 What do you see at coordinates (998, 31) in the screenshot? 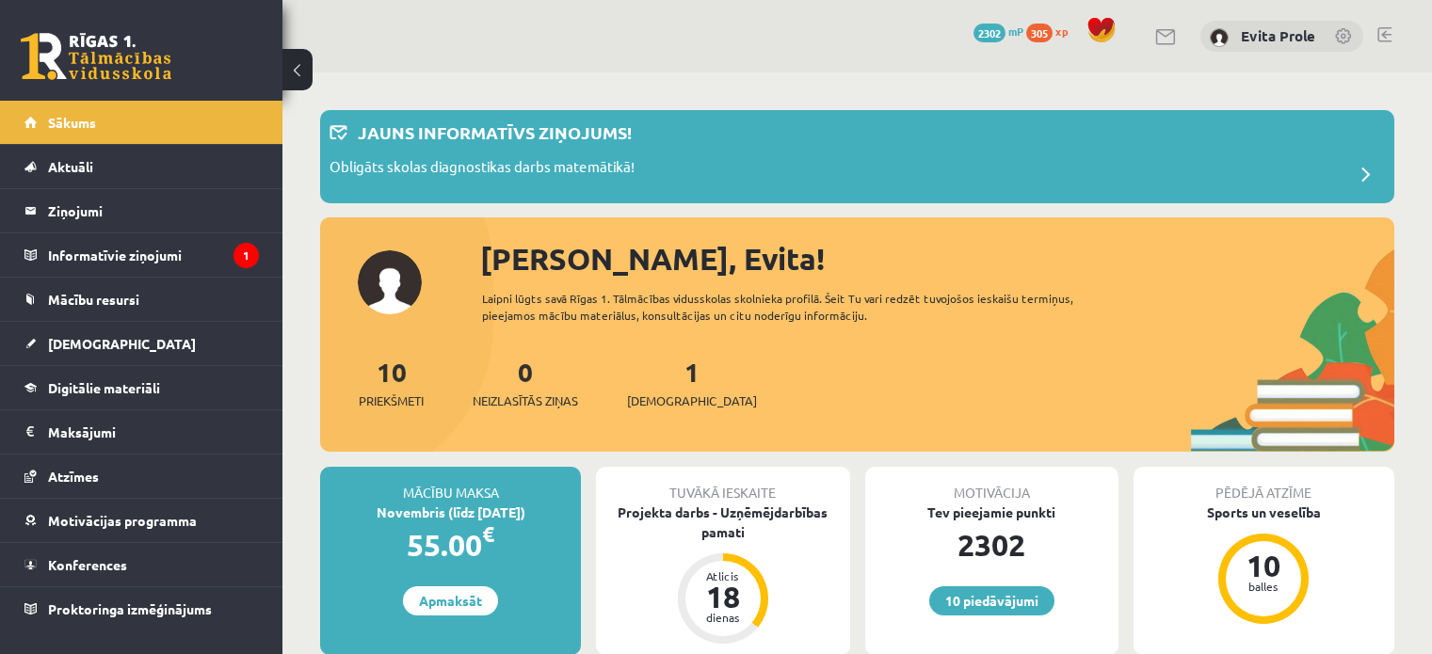
I see `a: 2302 mP` at bounding box center [998, 31].